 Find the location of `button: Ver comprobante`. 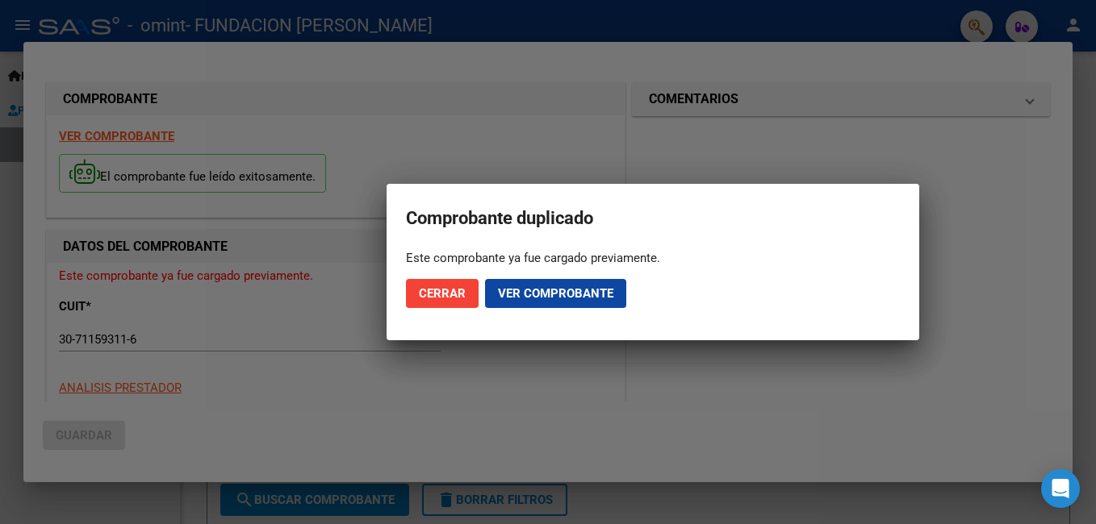

button: Ver comprobante is located at coordinates (555, 294).